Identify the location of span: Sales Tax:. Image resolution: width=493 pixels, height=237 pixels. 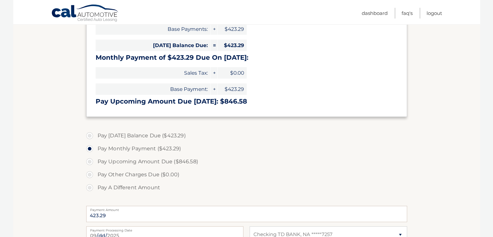
(153, 73).